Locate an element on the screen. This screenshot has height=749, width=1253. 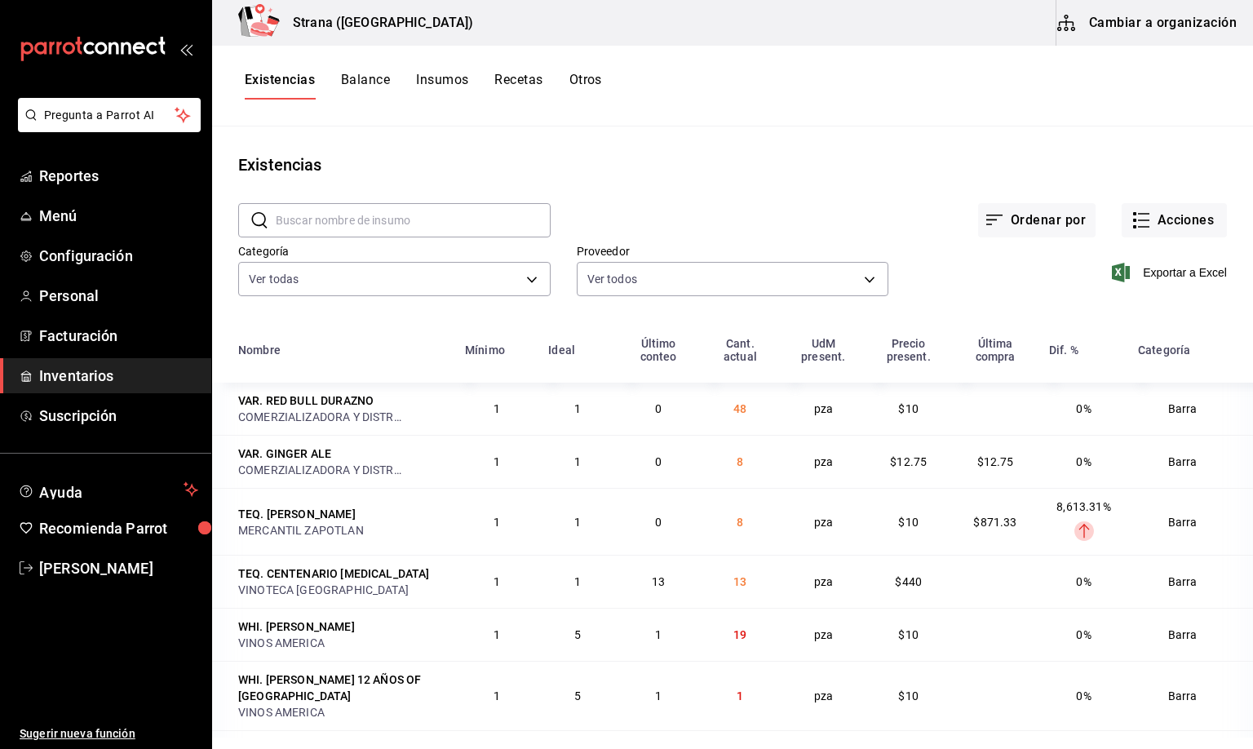
button: Pregunta a Parrot AI is located at coordinates (109, 115).